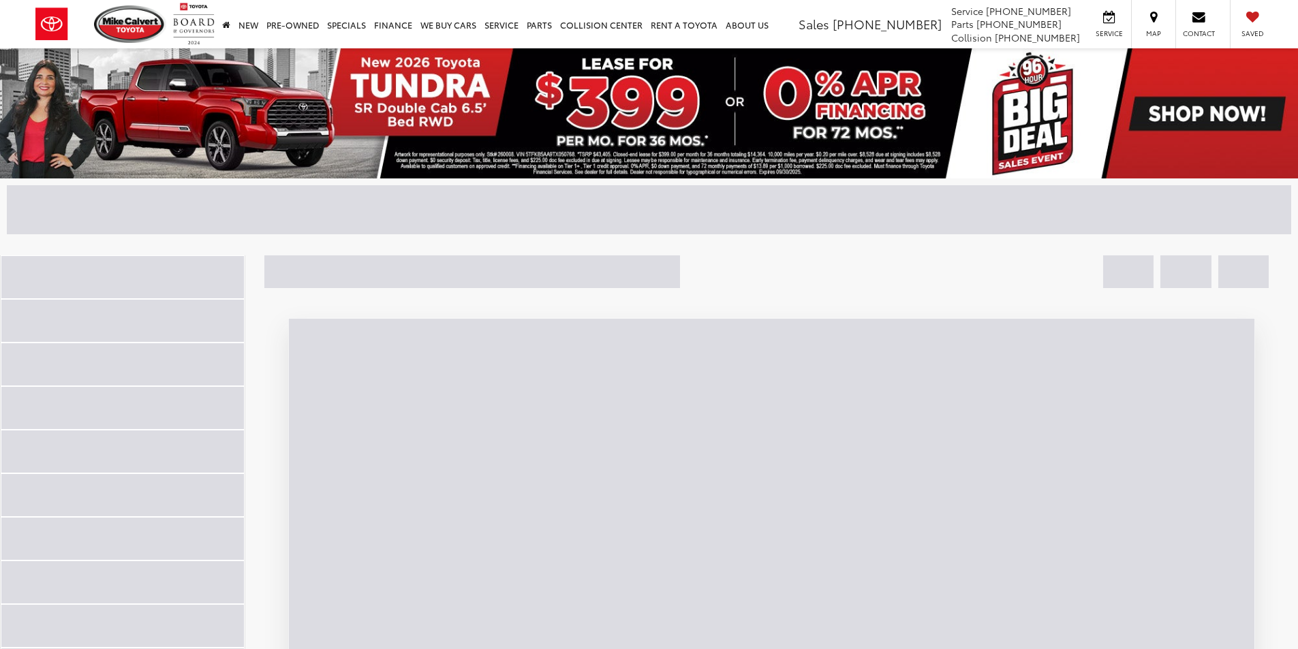 The image size is (1298, 649). Describe the element at coordinates (962, 24) in the screenshot. I see `span: Parts` at that location.